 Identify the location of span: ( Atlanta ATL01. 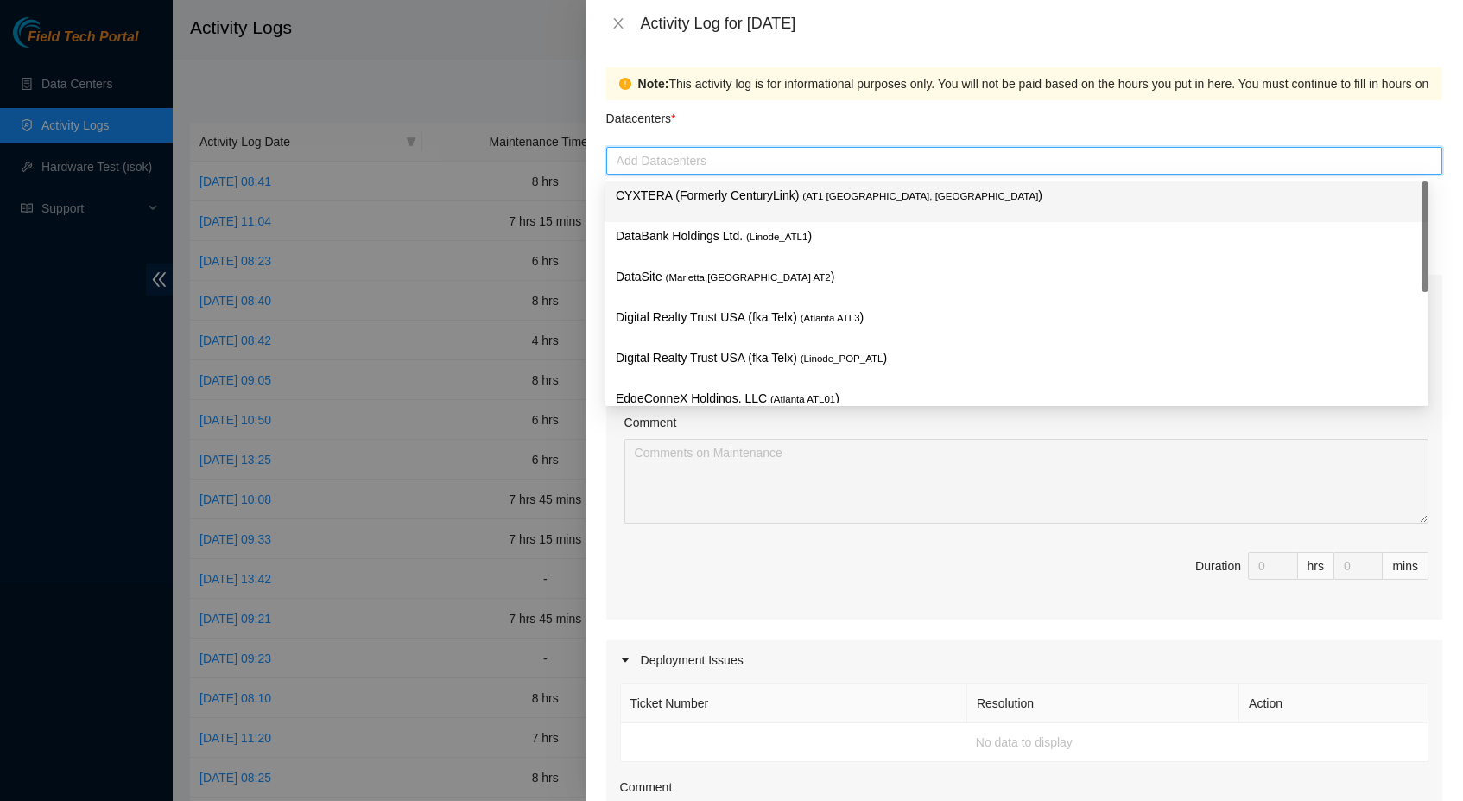
(802, 399).